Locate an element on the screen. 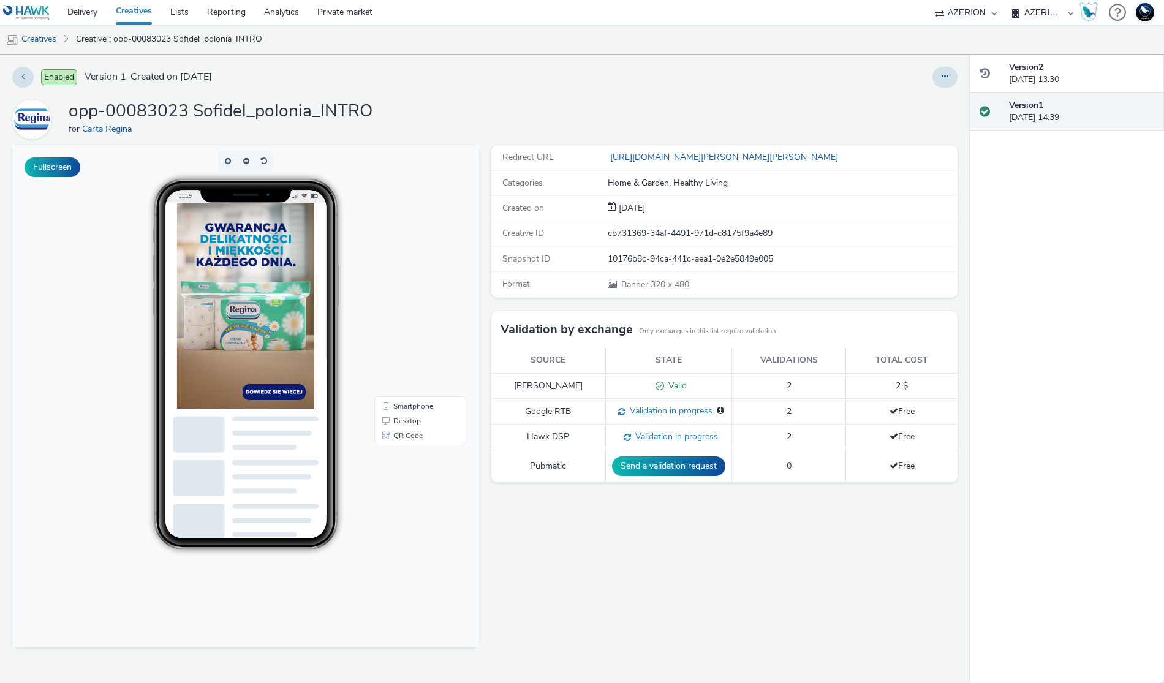  small: Only exchanges in this list require validation is located at coordinates (707, 331).